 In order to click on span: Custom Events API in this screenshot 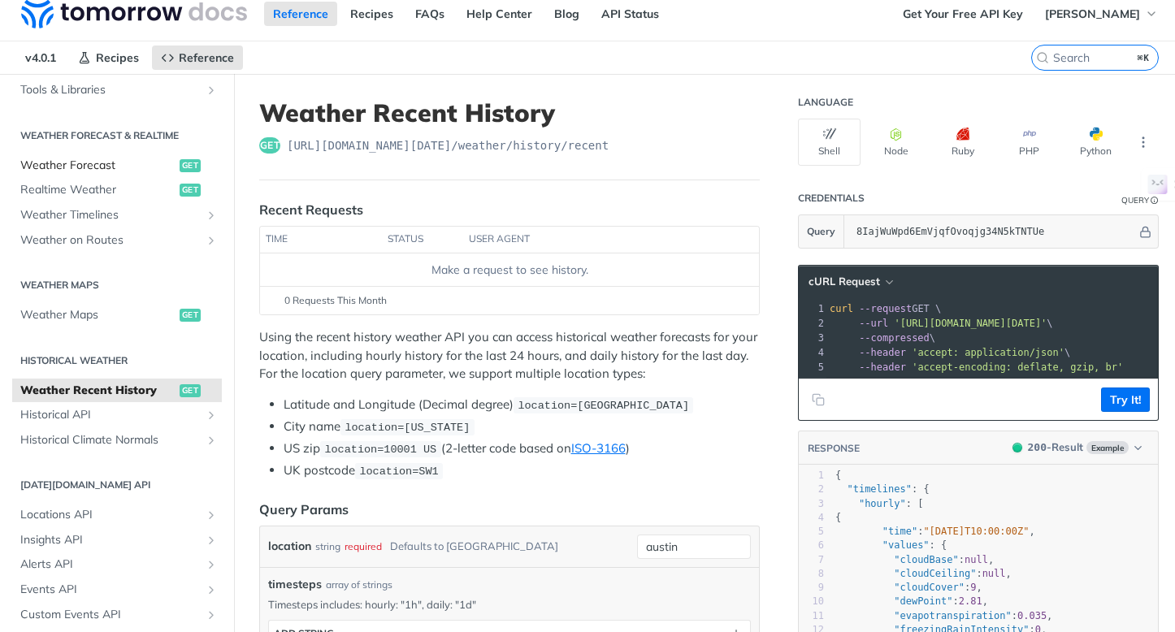, I will do `click(111, 615)`.